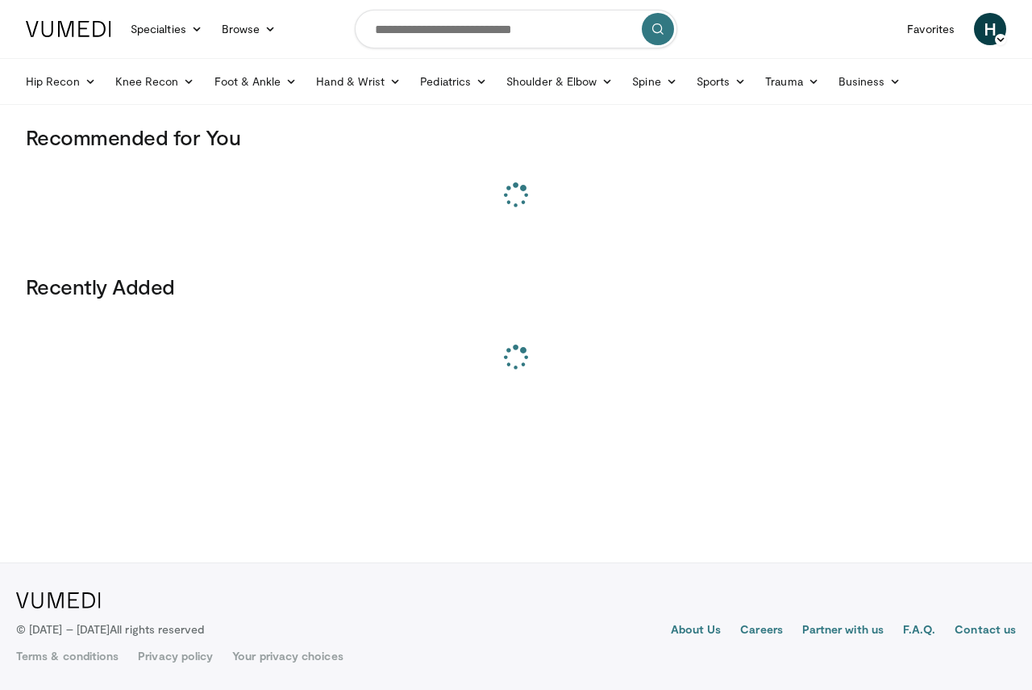  Describe the element at coordinates (990, 29) in the screenshot. I see `span: H` at that location.